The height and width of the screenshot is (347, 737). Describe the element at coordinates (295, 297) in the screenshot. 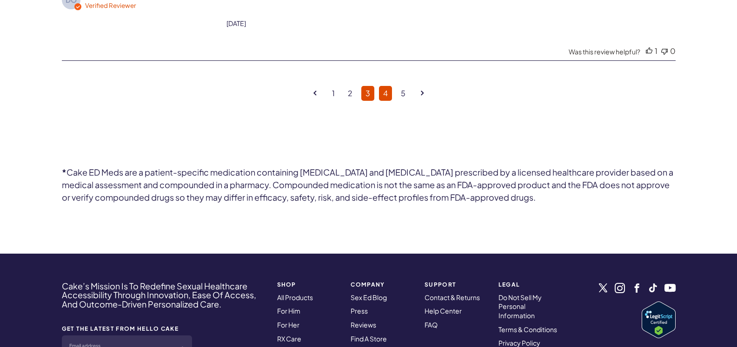

I see `a: All Products` at that location.